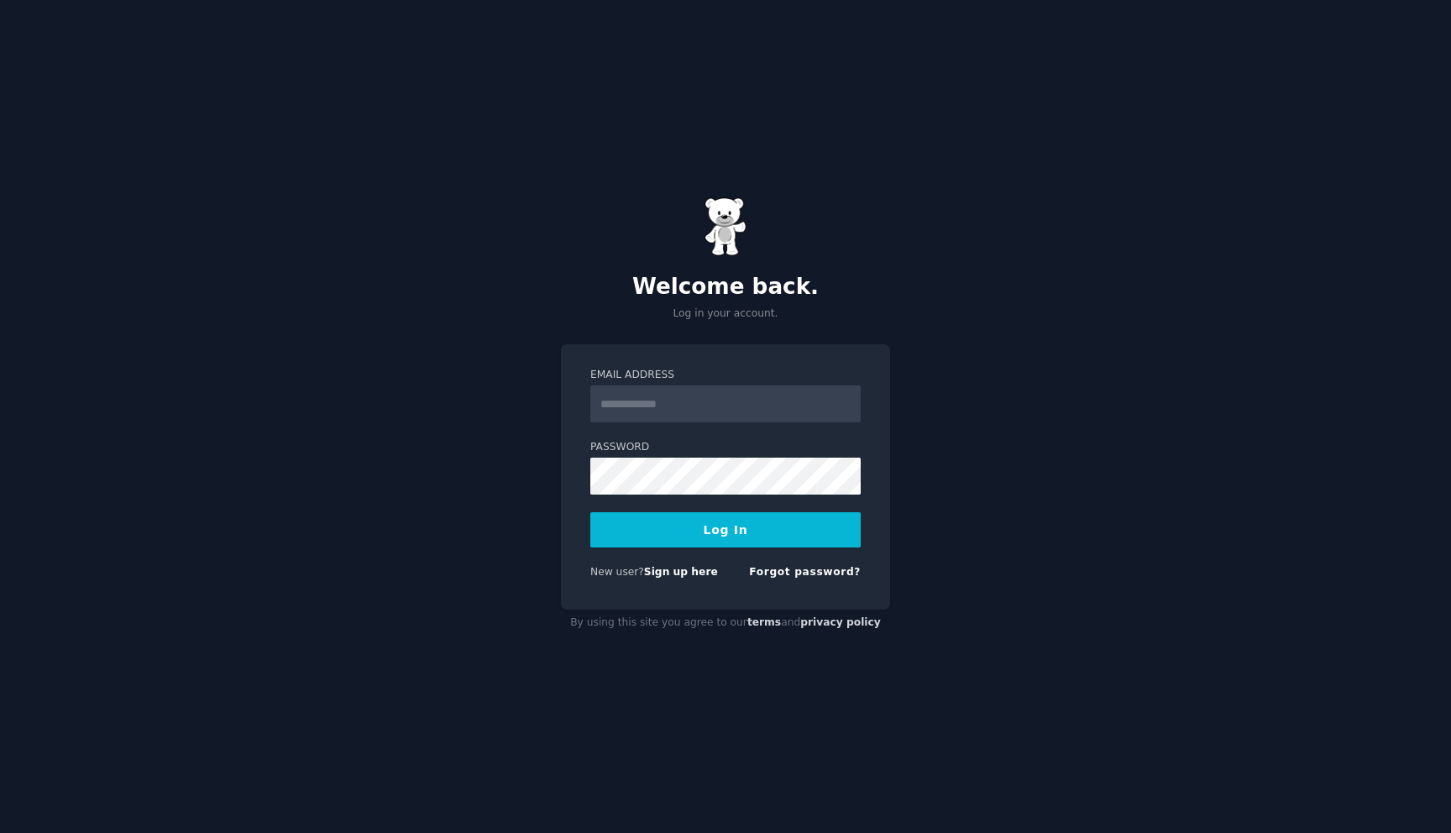 The height and width of the screenshot is (833, 1451). Describe the element at coordinates (726, 287) in the screenshot. I see `h2: Welcome back.` at that location.